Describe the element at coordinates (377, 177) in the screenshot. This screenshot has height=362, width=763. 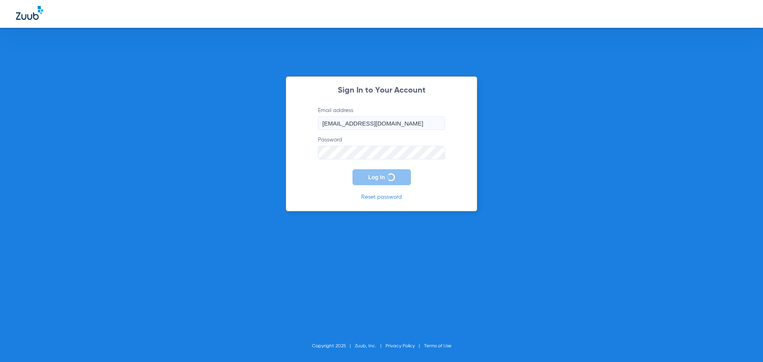
I see `span: Log In` at that location.